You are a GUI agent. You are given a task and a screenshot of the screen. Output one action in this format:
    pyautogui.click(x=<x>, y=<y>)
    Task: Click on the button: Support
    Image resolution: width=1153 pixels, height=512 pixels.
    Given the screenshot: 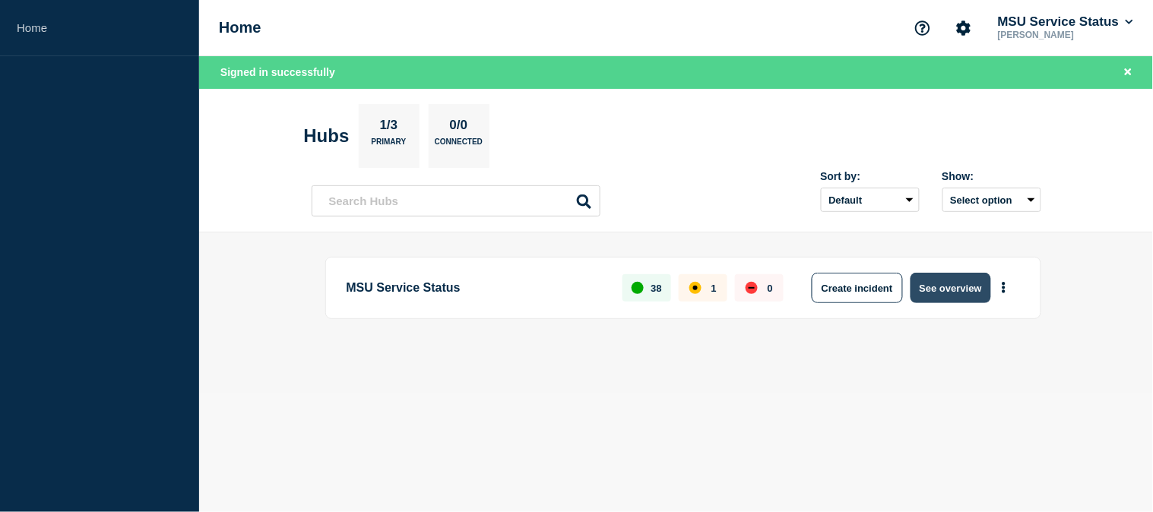 What is the action you would take?
    pyautogui.click(x=923, y=28)
    